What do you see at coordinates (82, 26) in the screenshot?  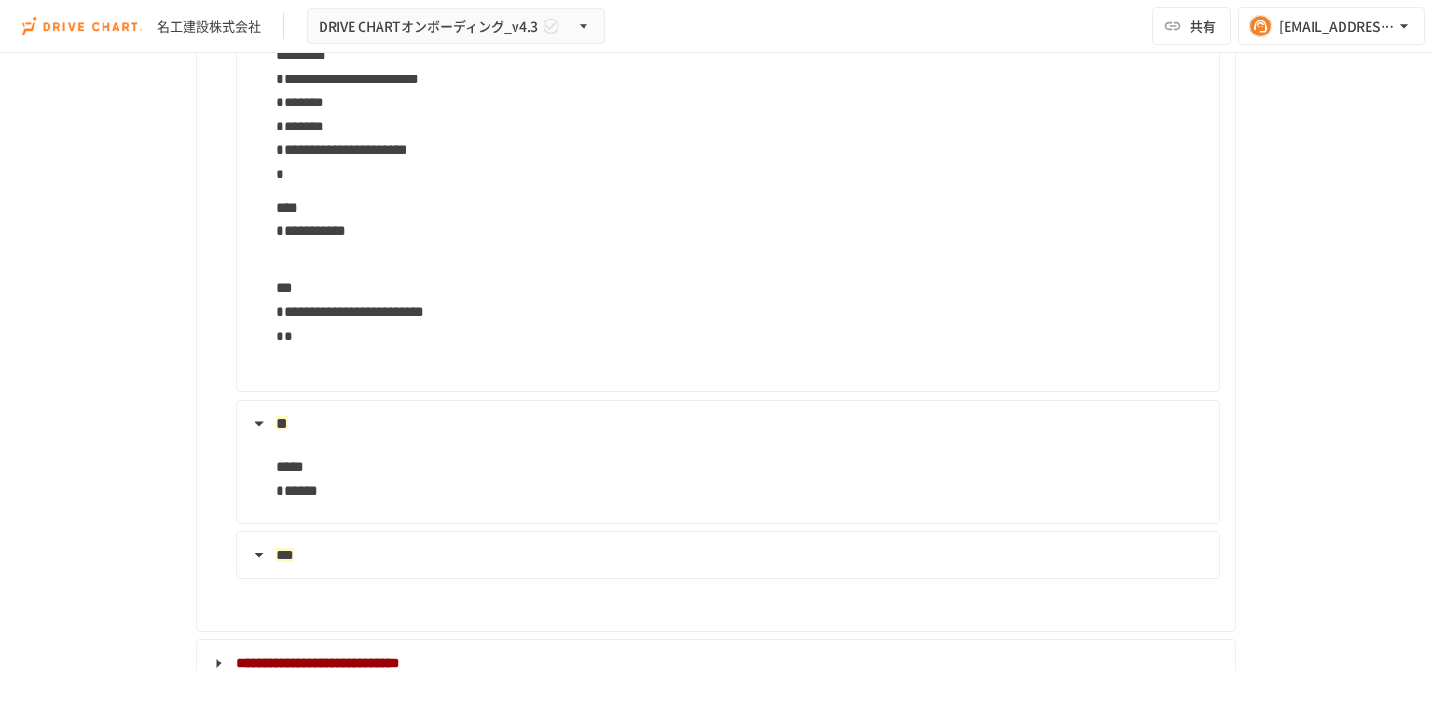 I see `img: i9VDDS9JuLRLX3JIUyK59LcYp6Y9cayLPHs4hOxMB9W` at bounding box center [82, 26].